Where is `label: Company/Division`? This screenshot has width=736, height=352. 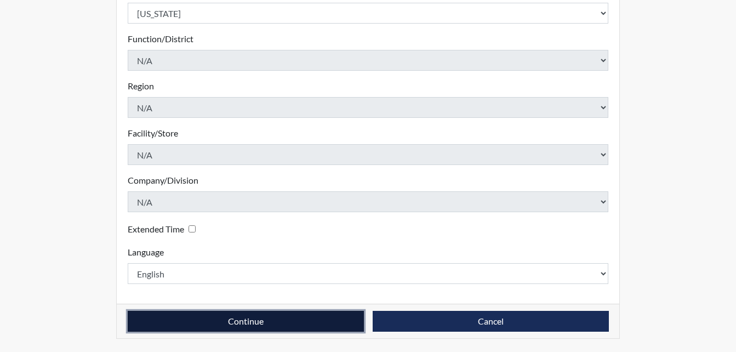 label: Company/Division is located at coordinates (163, 180).